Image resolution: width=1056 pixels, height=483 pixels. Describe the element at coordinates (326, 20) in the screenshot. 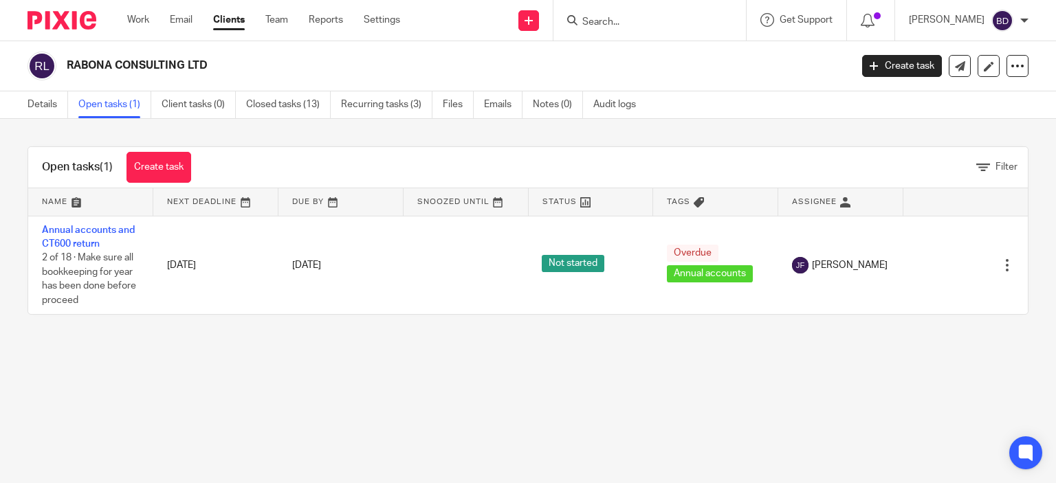

I see `a: Reports` at that location.